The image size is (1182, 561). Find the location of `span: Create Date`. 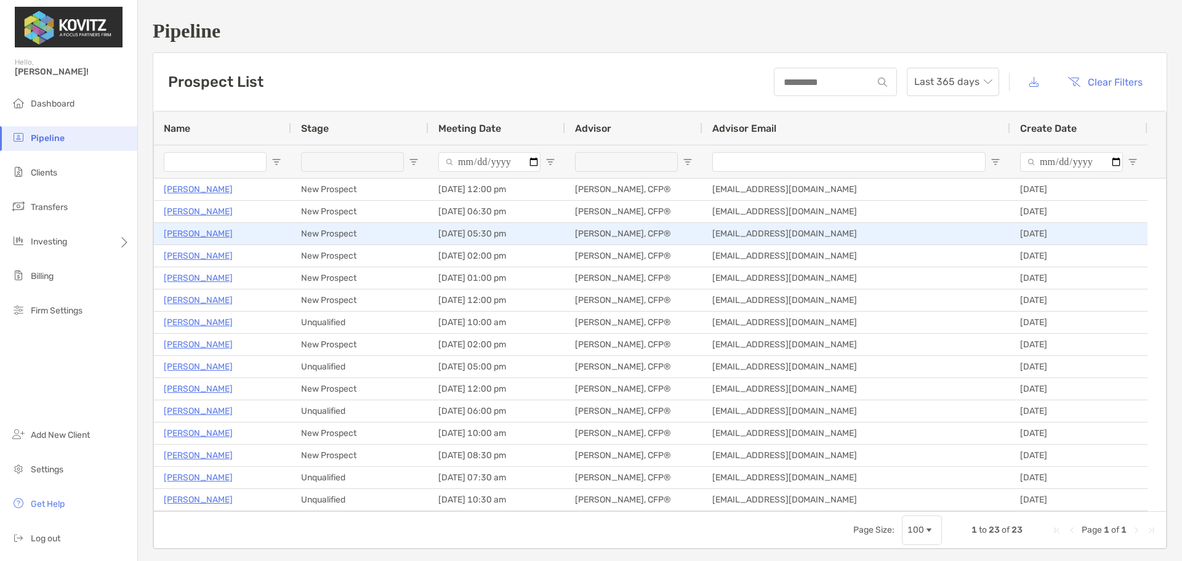

span: Create Date is located at coordinates (1049, 128).